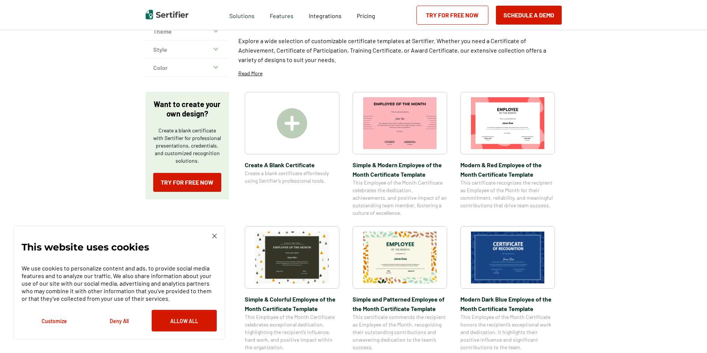  What do you see at coordinates (400, 123) in the screenshot?
I see `img: Simple & Modern Employee of the Month Certificate Template` at bounding box center [400, 123].